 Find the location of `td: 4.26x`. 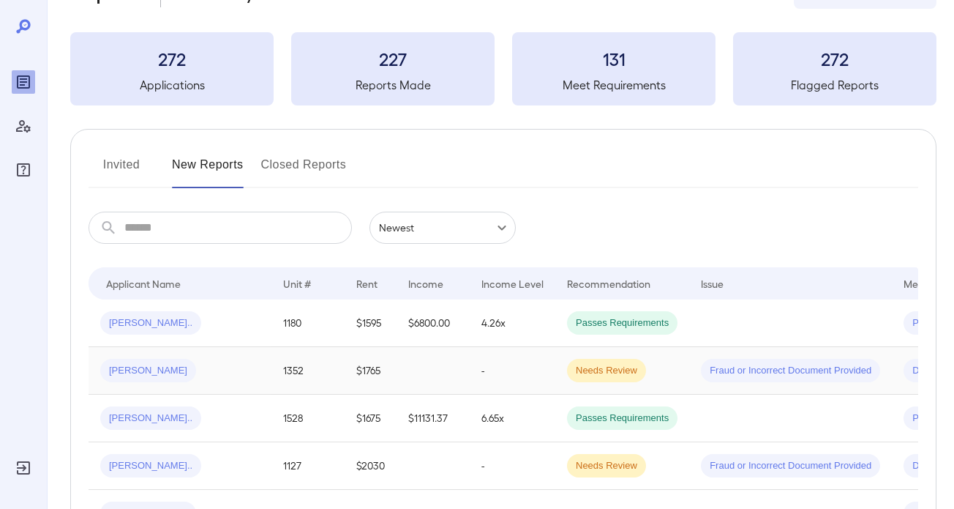

td: 4.26x is located at coordinates (512, 323).